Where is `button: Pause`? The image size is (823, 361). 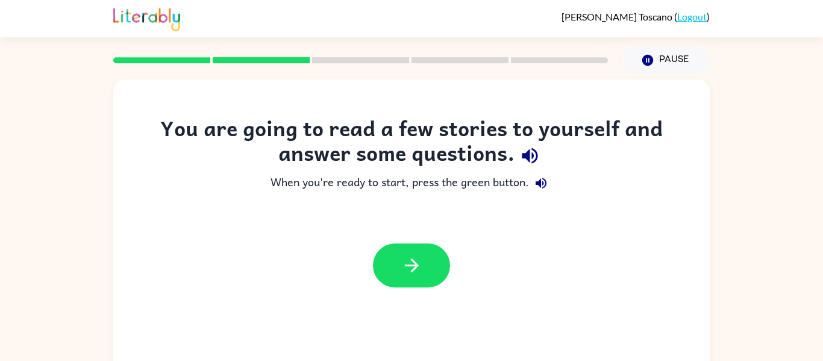
button: Pause is located at coordinates (666, 60).